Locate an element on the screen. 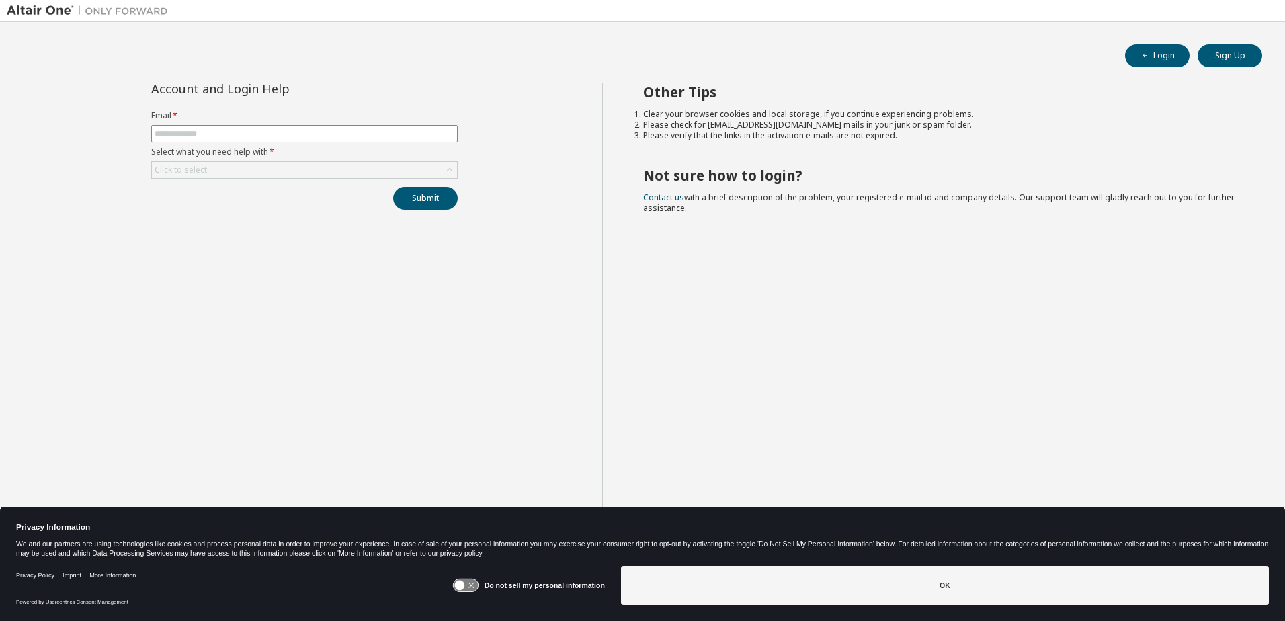 The width and height of the screenshot is (1285, 621). h2: Other Tips is located at coordinates (941, 92).